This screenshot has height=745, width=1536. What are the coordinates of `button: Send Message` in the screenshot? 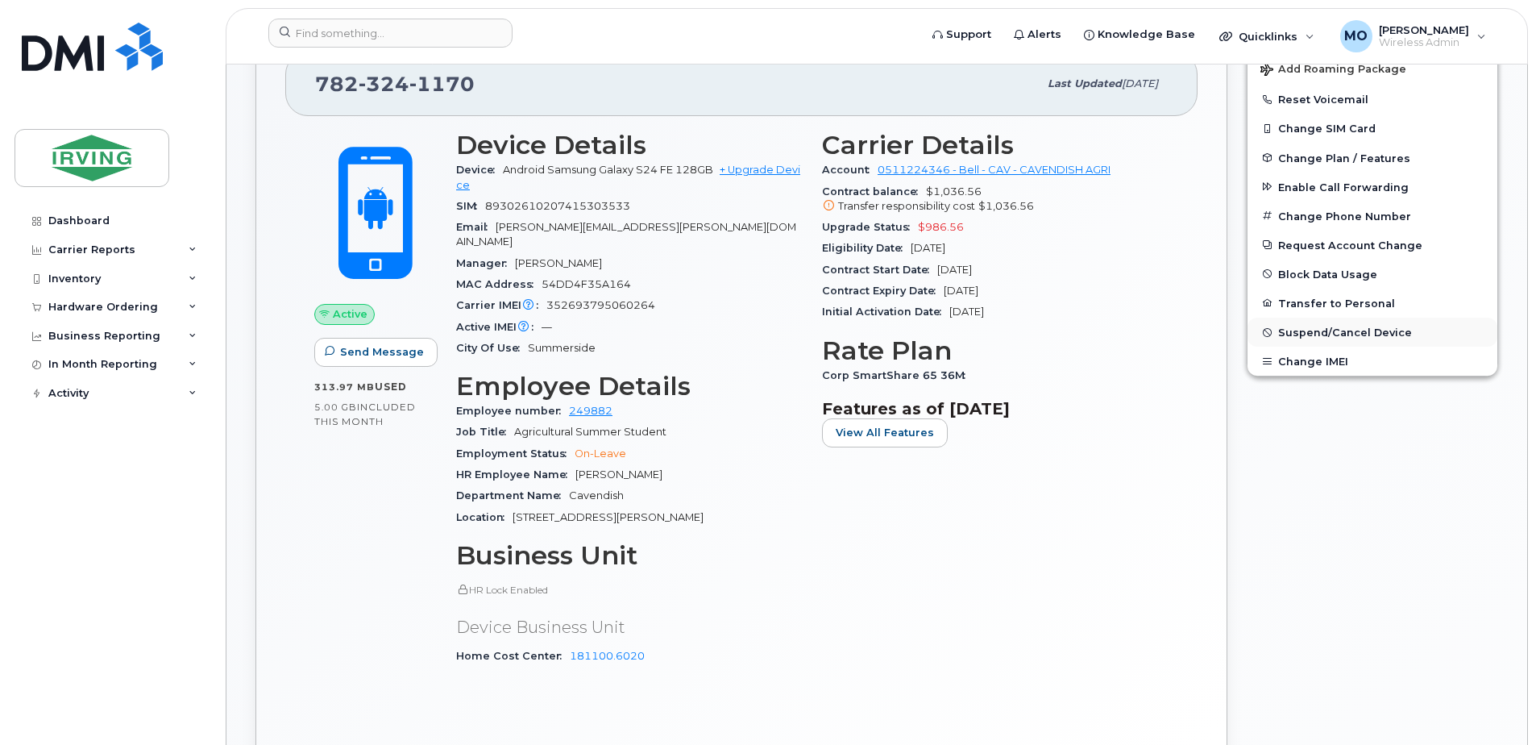 It's located at (375, 352).